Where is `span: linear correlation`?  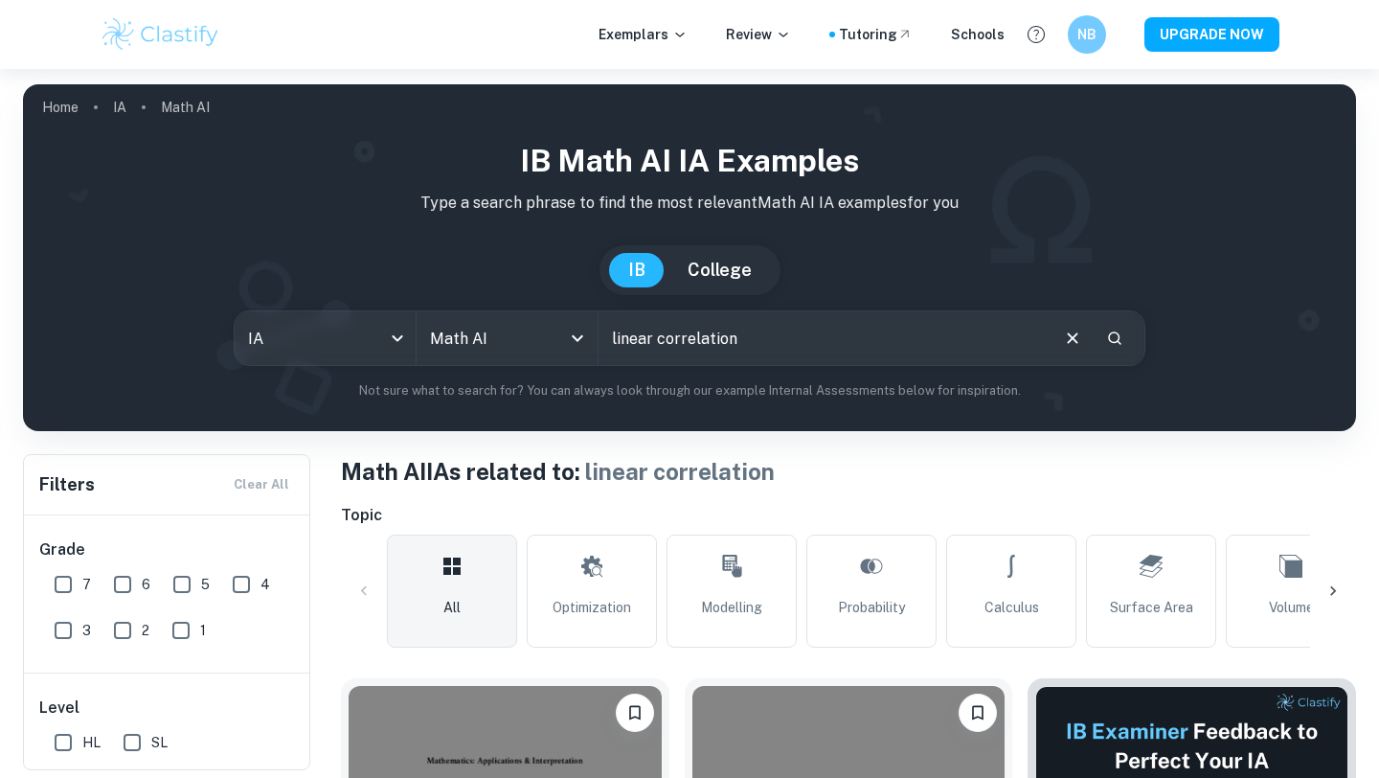 span: linear correlation is located at coordinates (680, 471).